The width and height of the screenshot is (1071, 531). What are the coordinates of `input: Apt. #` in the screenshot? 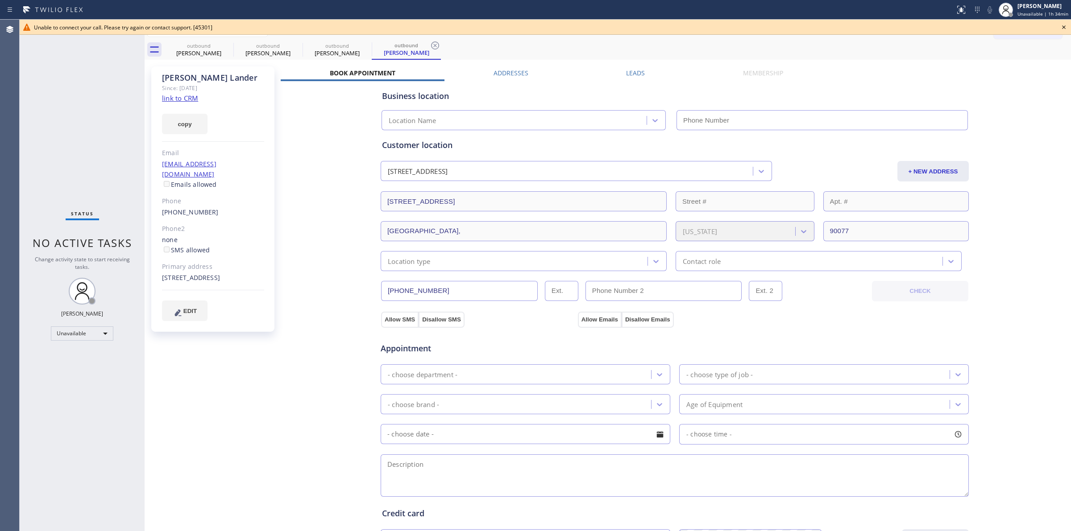 It's located at (896, 201).